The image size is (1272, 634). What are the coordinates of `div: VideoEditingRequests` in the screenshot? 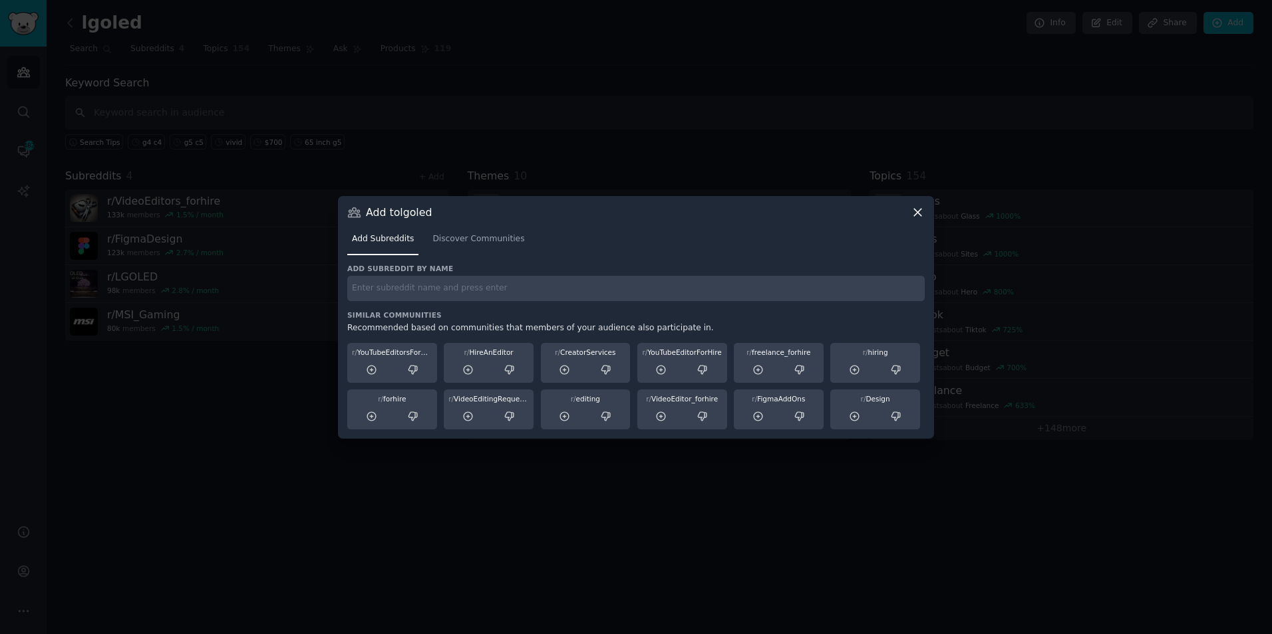 It's located at (488, 399).